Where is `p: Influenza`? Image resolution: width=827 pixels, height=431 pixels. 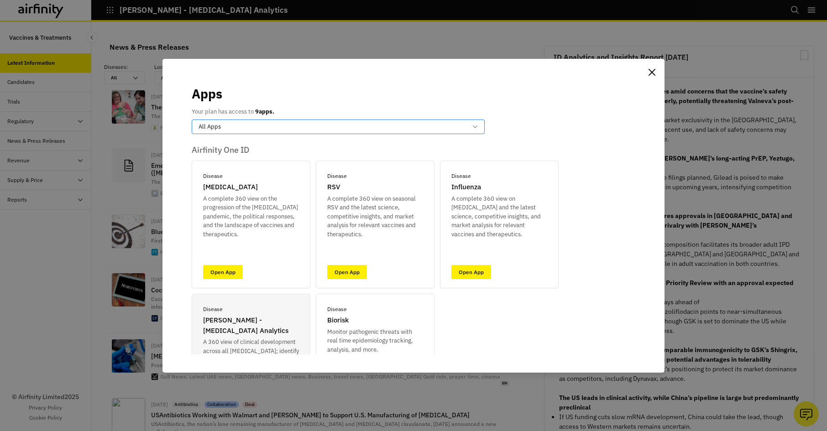 p: Influenza is located at coordinates (466, 187).